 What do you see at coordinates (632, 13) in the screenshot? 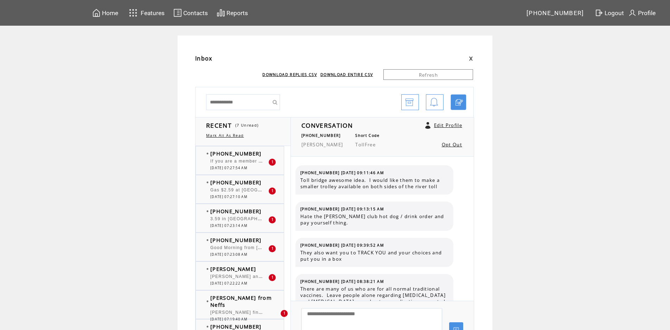
I see `img: profile.svg` at bounding box center [632, 13].